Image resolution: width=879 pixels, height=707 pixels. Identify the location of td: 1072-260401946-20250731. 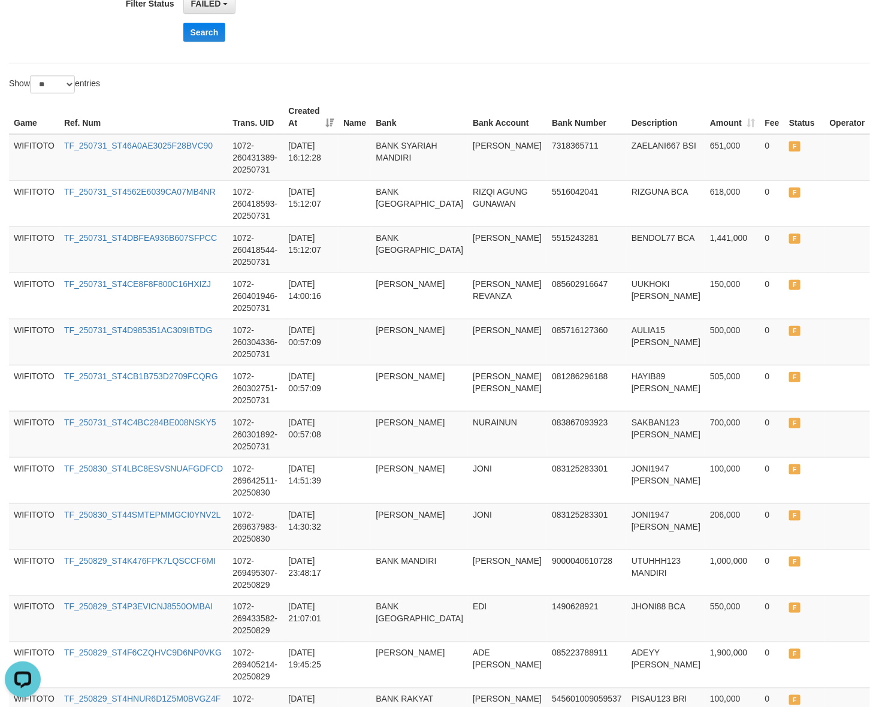
(255, 295).